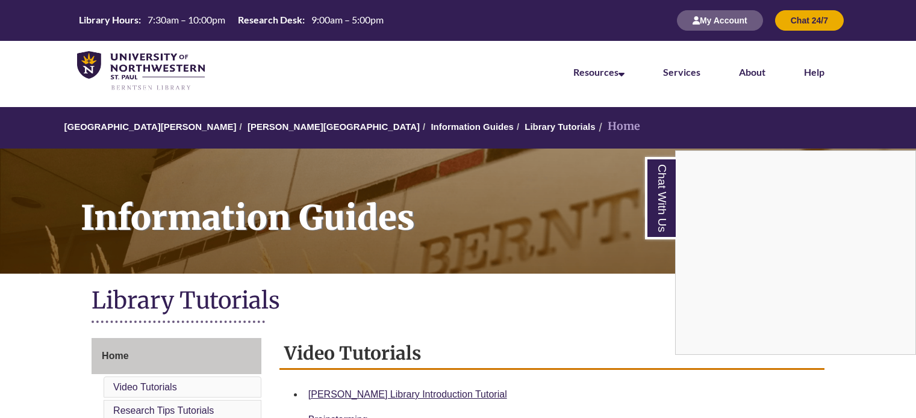 This screenshot has width=916, height=418. Describe the element at coordinates (660, 198) in the screenshot. I see `a: Chat With Us` at that location.